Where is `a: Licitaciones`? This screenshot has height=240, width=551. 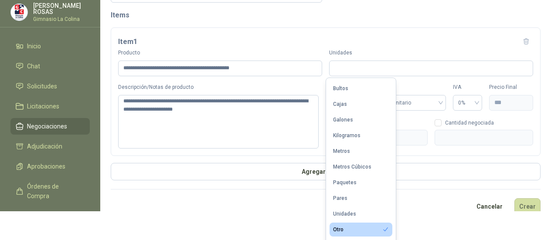
a: Licitaciones is located at coordinates (50, 106).